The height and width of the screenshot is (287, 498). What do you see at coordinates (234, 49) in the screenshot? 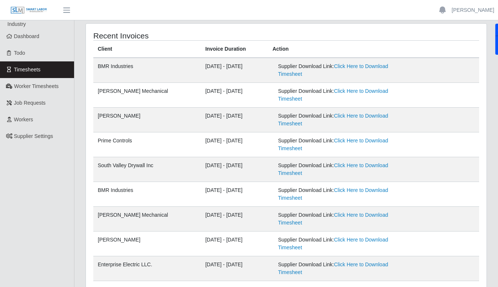
I see `th: Invoice Duration` at bounding box center [234, 49].